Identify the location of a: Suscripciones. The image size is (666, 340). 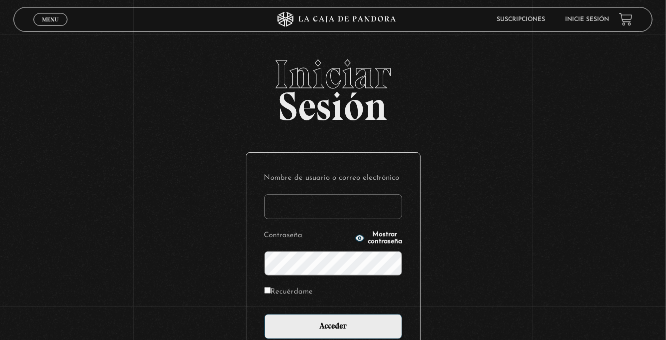
(521, 19).